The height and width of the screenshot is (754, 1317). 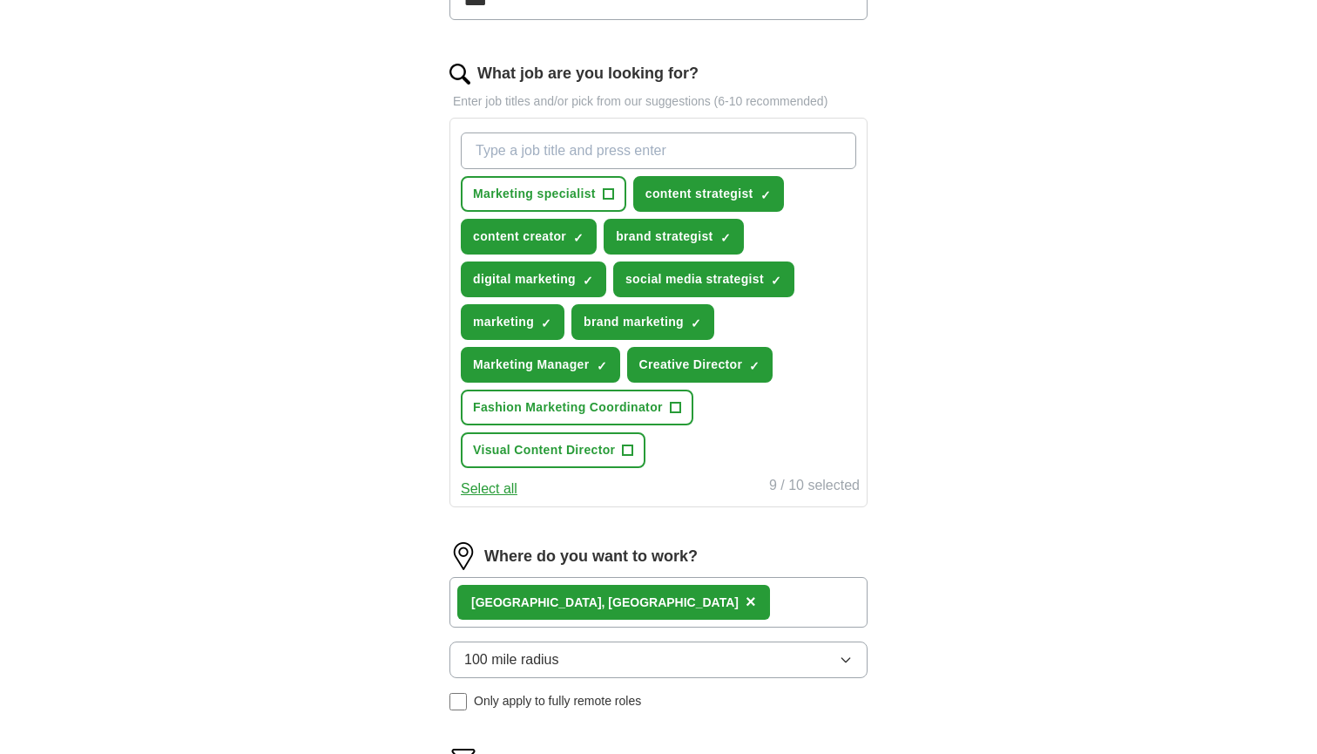 What do you see at coordinates (708, 193) in the screenshot?
I see `button: content strategist✓` at bounding box center [708, 193].